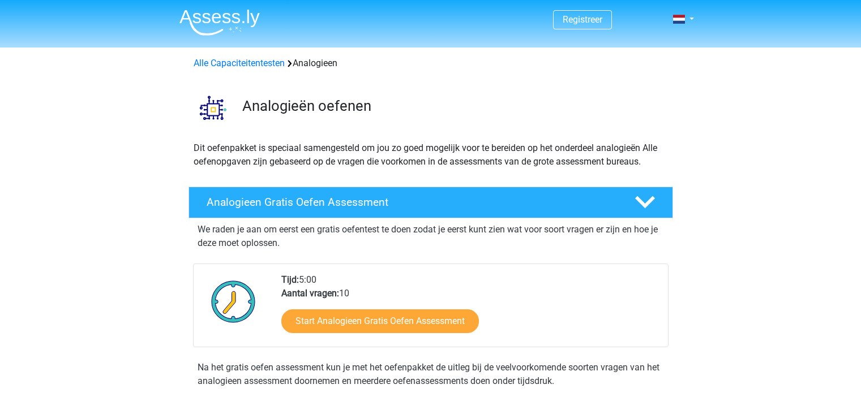  Describe the element at coordinates (470, 310) in the screenshot. I see `div: 5:00 10` at that location.